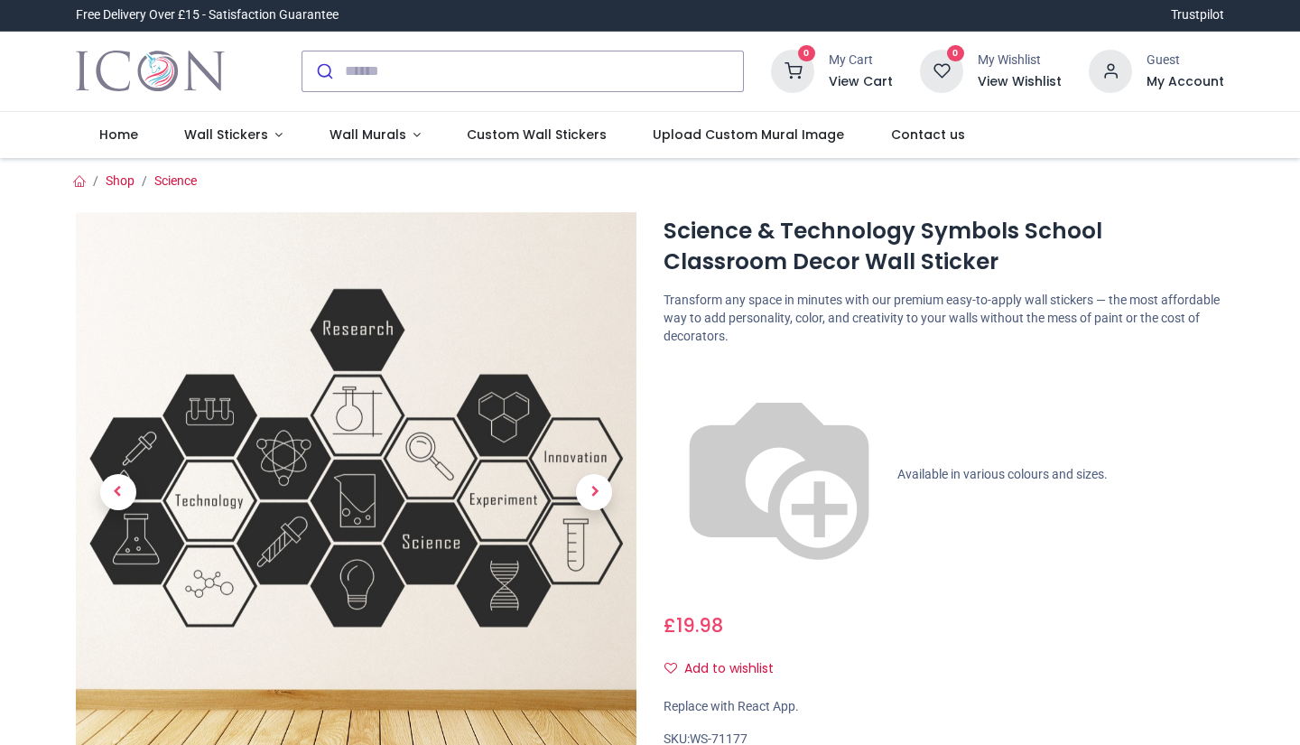  I want to click on div: My Cart, so click(861, 61).